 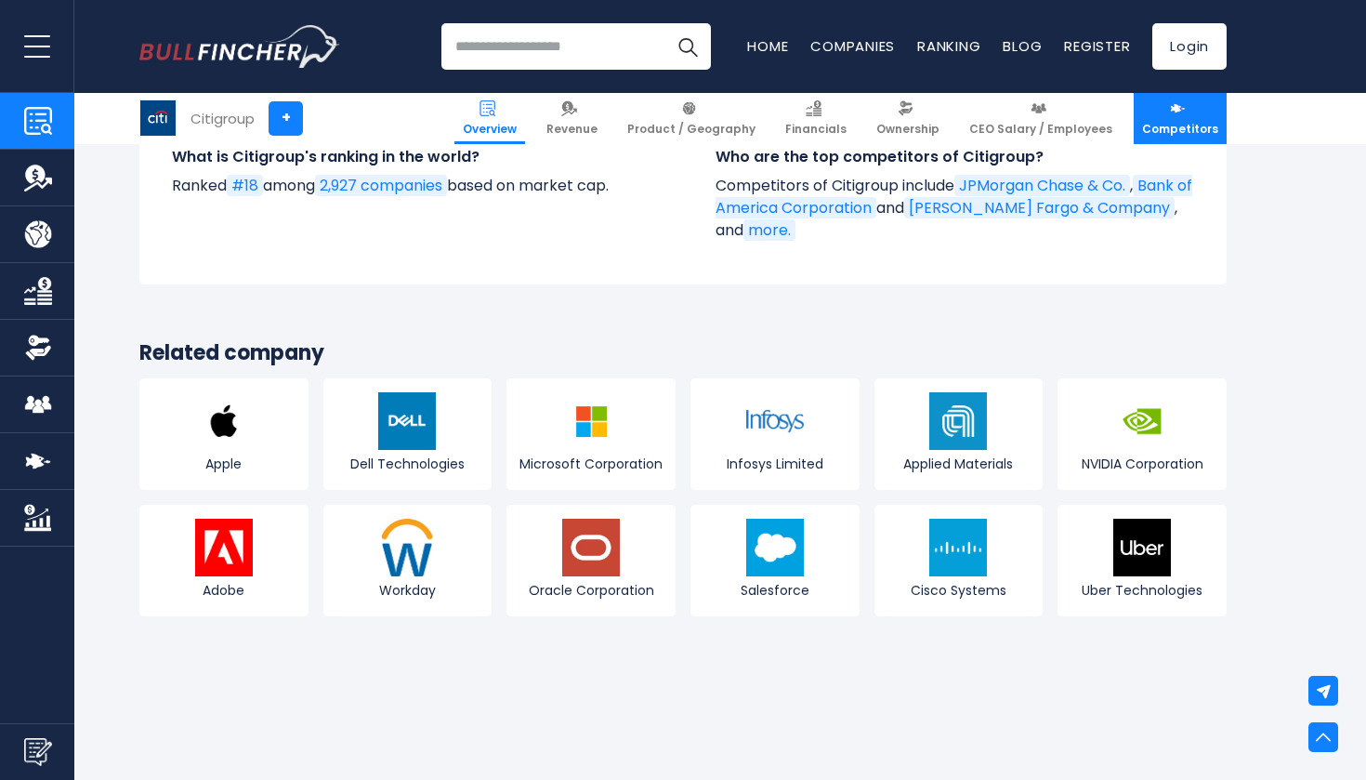 What do you see at coordinates (591, 590) in the screenshot?
I see `span: Oracle Corporation` at bounding box center [591, 590].